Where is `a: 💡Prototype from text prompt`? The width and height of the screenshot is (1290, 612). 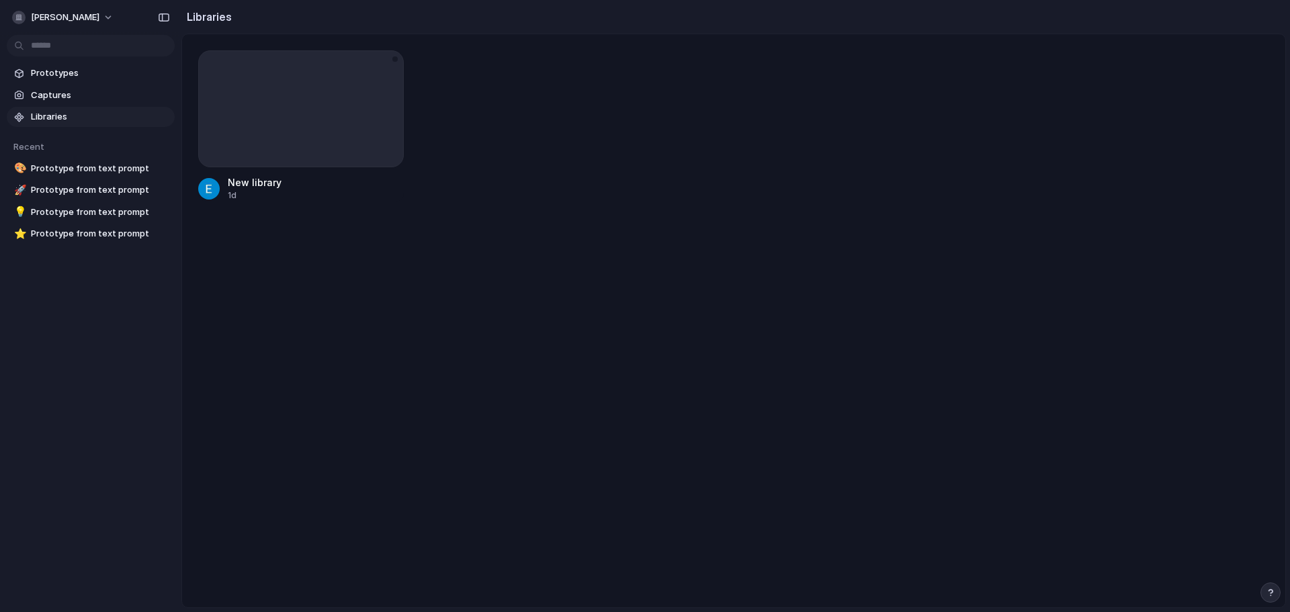 a: 💡Prototype from text prompt is located at coordinates (91, 212).